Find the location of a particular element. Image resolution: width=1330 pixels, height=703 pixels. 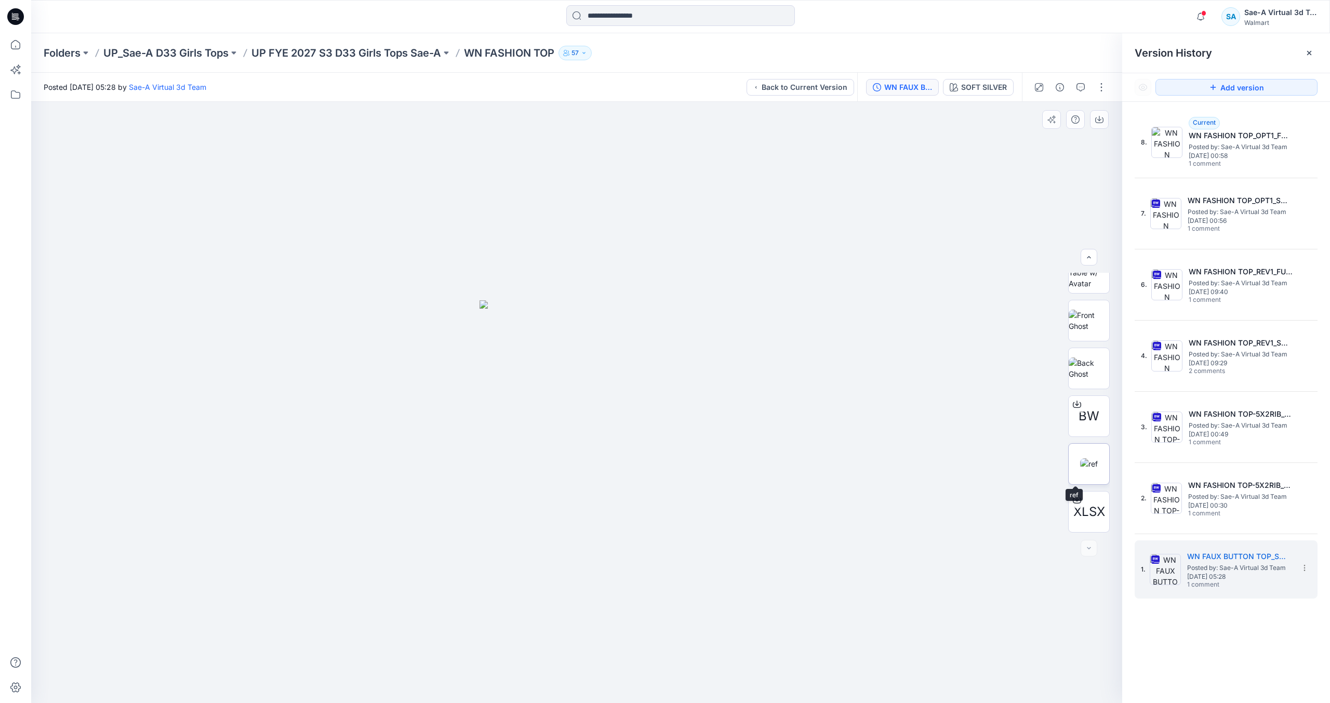

p: Folders is located at coordinates (62, 53).